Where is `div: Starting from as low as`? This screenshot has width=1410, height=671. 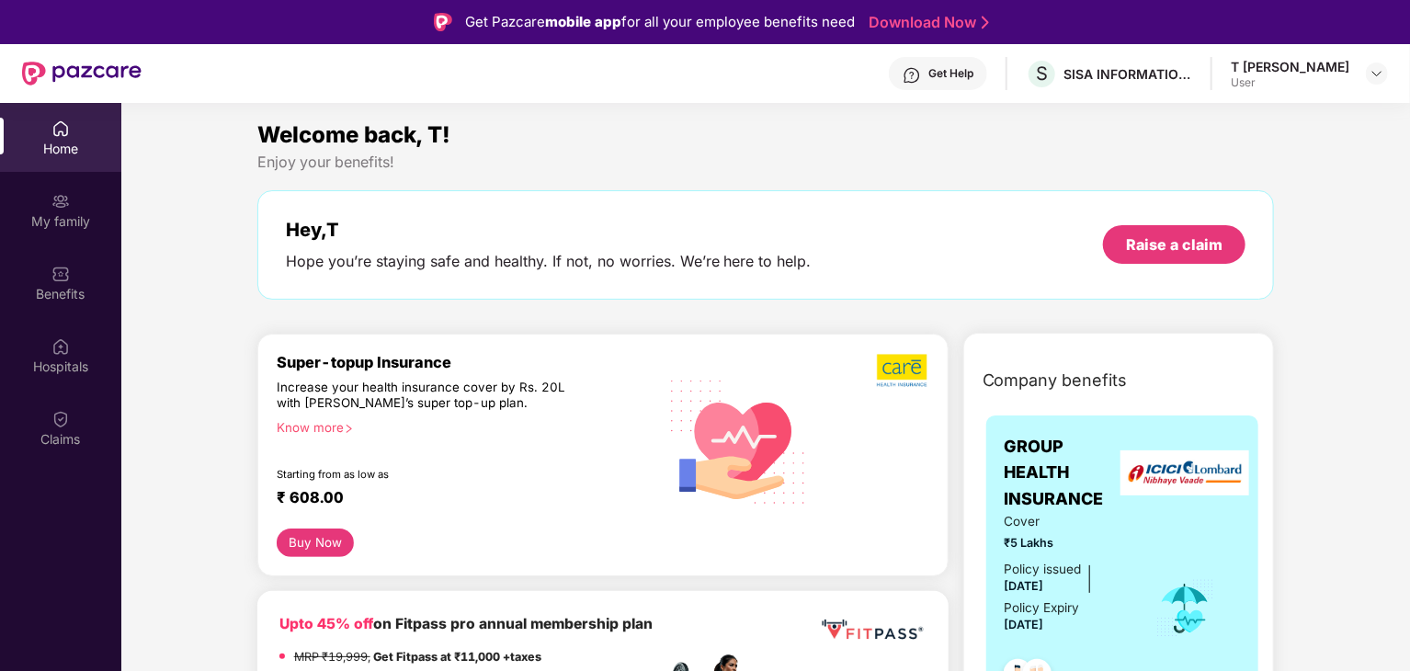 div: Starting from as low as is located at coordinates (427, 474).